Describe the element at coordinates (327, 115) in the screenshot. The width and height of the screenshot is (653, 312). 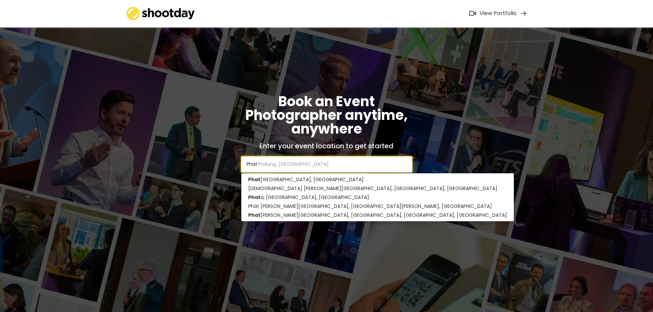
I see `h1: Book an Event Photographer anytime, anywhere` at that location.